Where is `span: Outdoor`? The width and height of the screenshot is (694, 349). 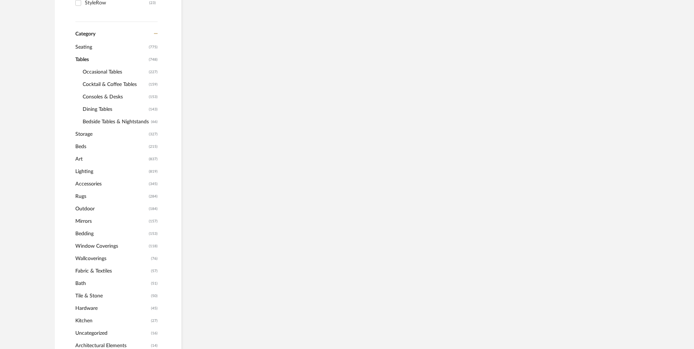 span: Outdoor is located at coordinates (111, 209).